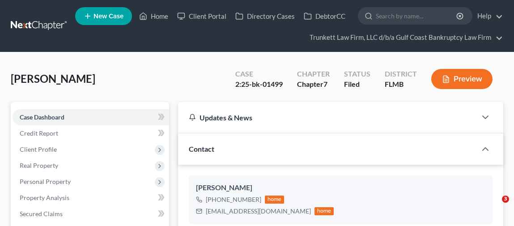 Image resolution: width=514 pixels, height=226 pixels. I want to click on div: Filed, so click(357, 84).